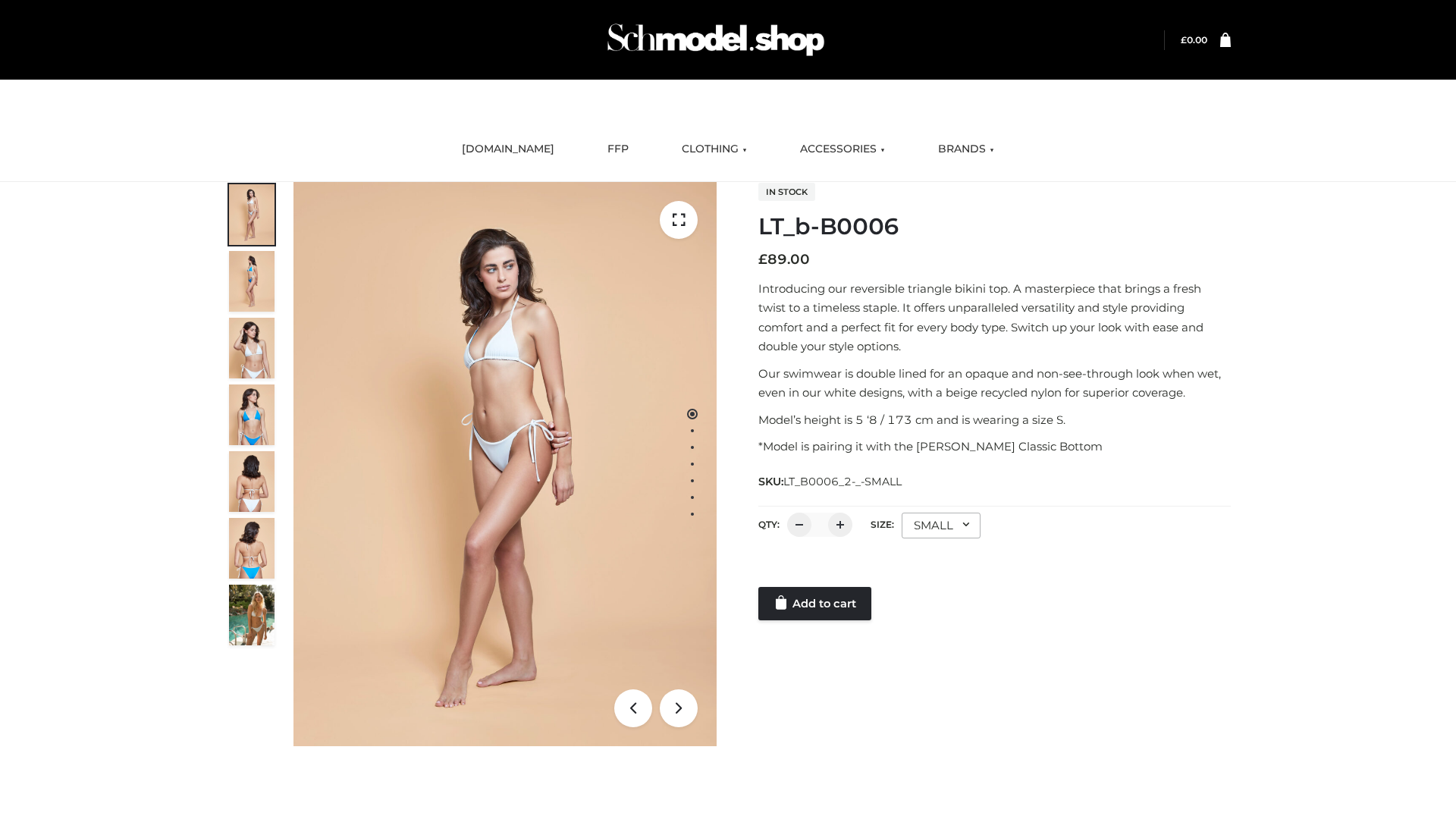  What do you see at coordinates (252, 548) in the screenshot?
I see `img: ArielClassicBikiniTop_CloudNine_AzureSky_OW114ECO_8-scaled.jpg` at bounding box center [252, 548].